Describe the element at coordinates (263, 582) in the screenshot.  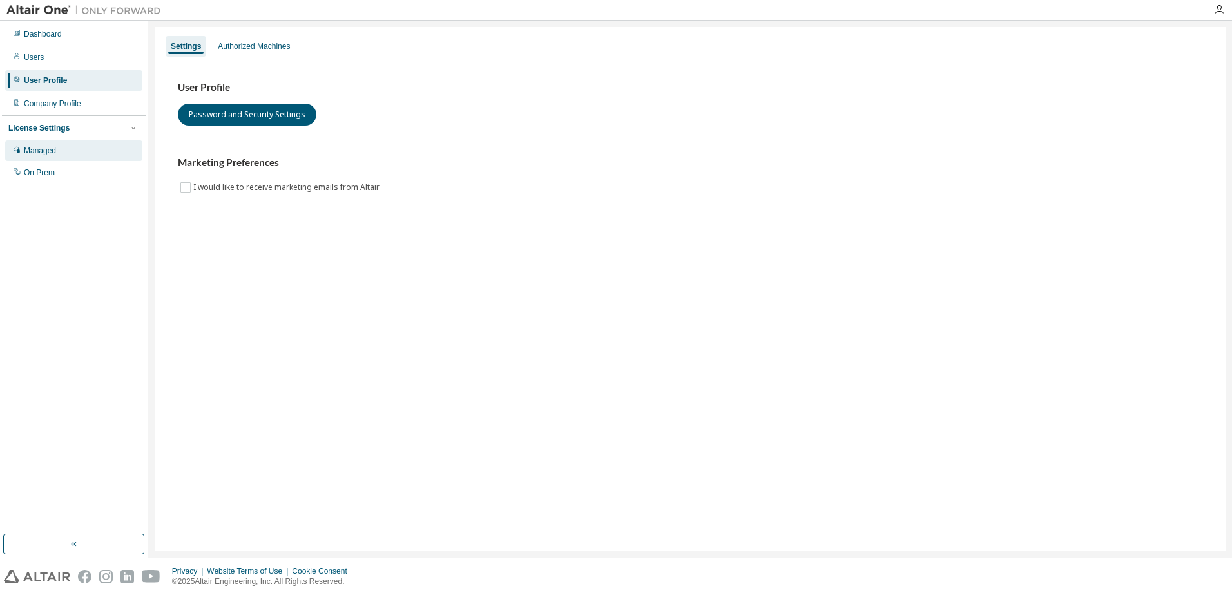
I see `p: © 2025 Altair Engineering, Inc. All Rights Reserved.` at that location.